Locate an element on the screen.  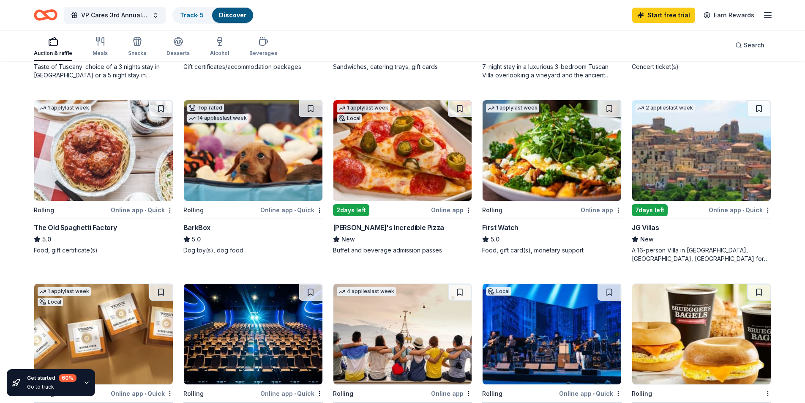
img: Image for The Old Spaghetti Factory is located at coordinates (104, 150).